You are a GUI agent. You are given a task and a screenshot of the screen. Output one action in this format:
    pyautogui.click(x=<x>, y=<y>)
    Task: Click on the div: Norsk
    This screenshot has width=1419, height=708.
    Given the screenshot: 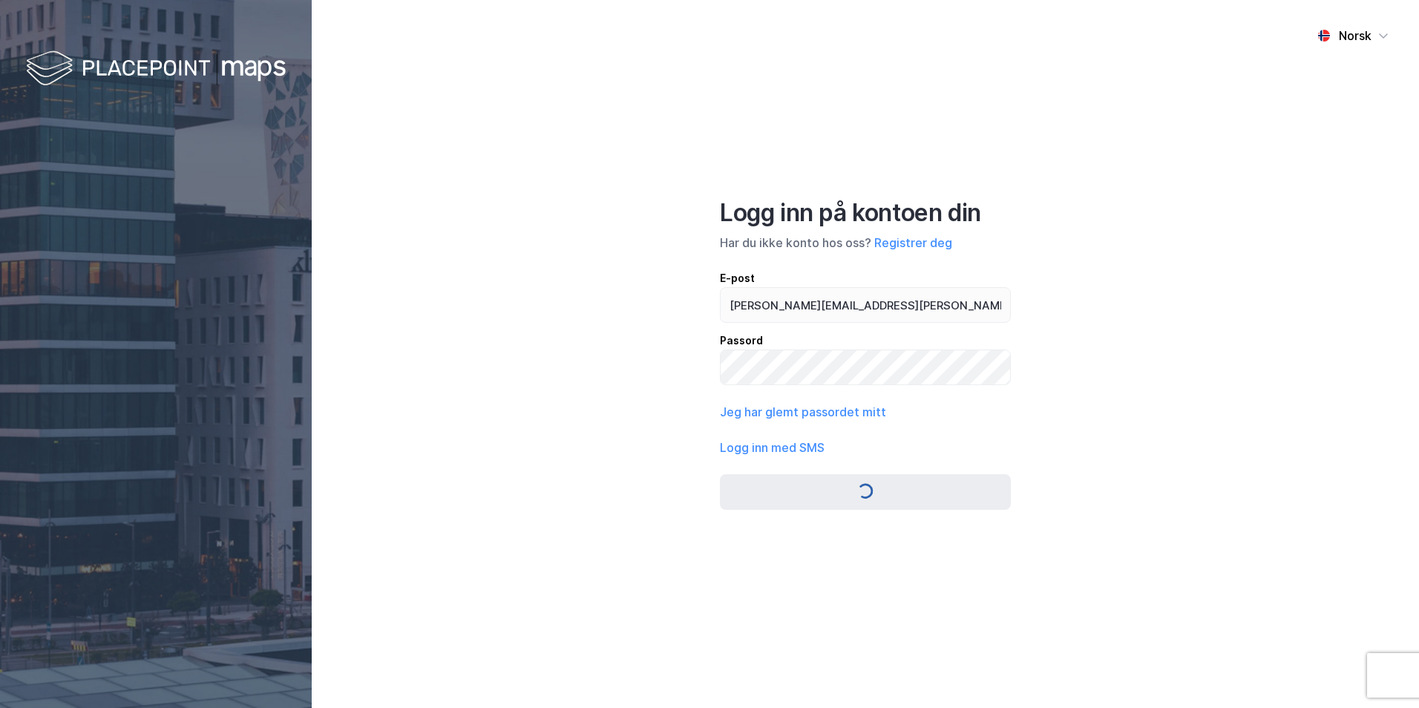 What is the action you would take?
    pyautogui.click(x=1355, y=36)
    